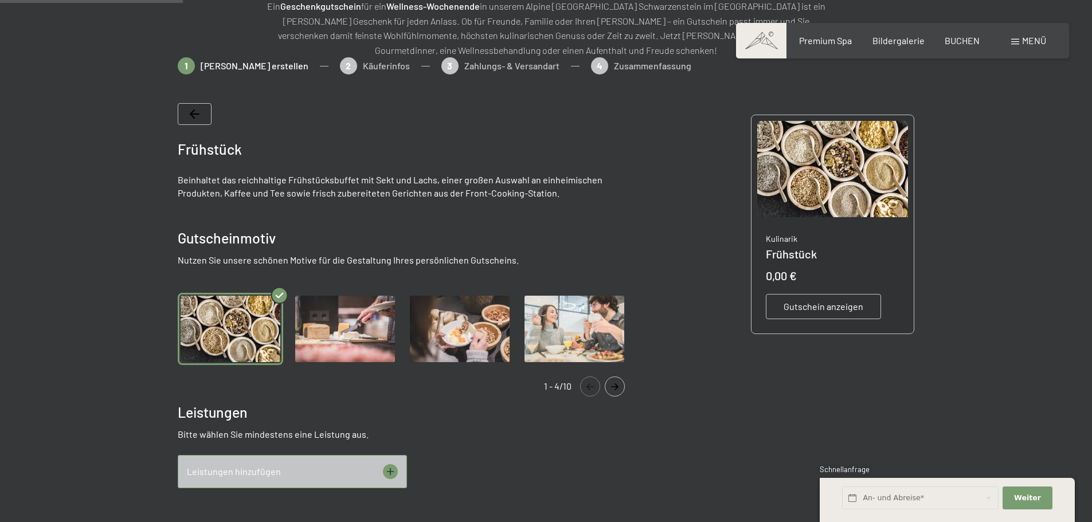 This screenshot has height=522, width=1092. I want to click on button: Weiter, so click(1027, 498).